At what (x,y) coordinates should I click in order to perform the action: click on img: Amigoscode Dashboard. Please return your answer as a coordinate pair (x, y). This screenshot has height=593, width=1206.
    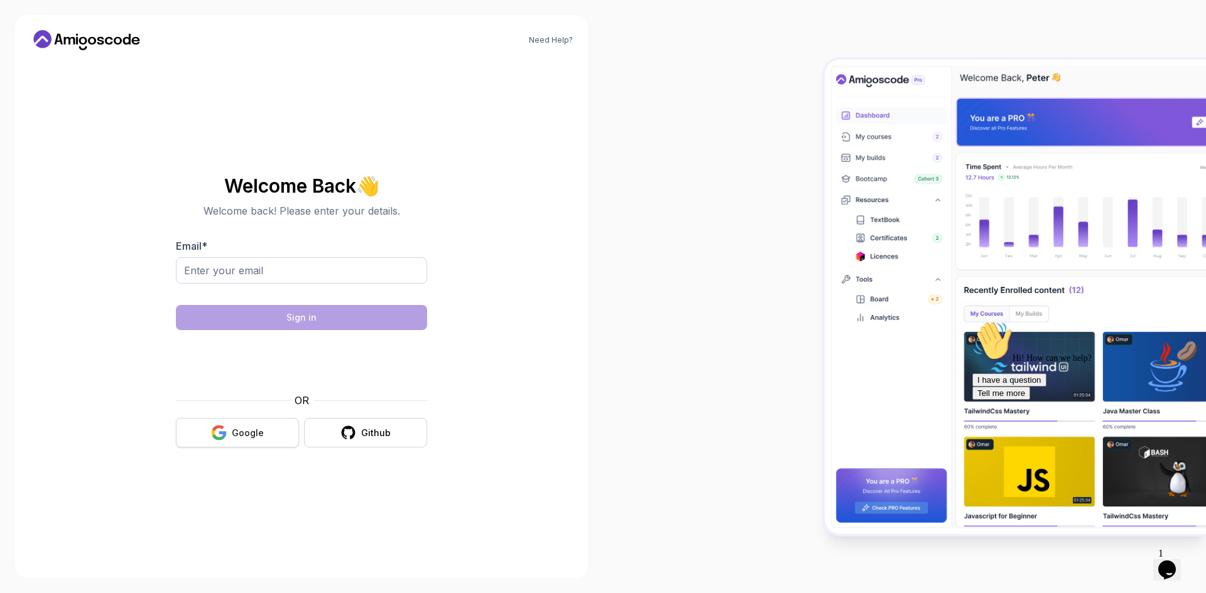
    Looking at the image, I should click on (1015, 297).